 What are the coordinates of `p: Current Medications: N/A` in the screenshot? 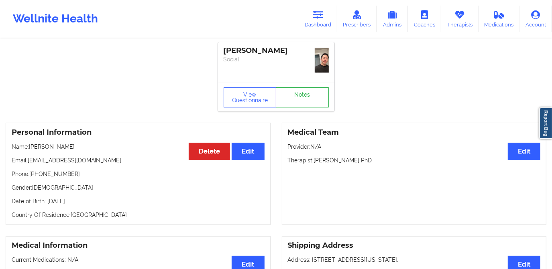 It's located at (138, 260).